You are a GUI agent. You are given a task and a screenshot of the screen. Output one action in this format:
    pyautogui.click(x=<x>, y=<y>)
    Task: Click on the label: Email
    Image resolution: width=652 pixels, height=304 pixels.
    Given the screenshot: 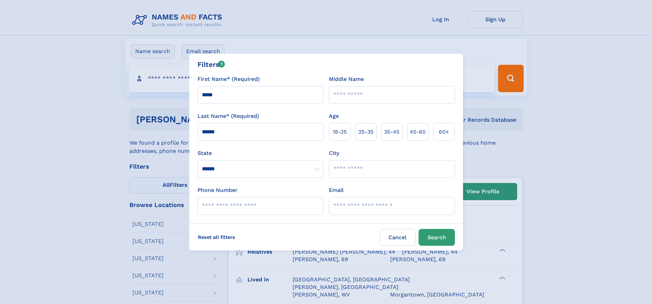 What is the action you would take?
    pyautogui.click(x=336, y=190)
    